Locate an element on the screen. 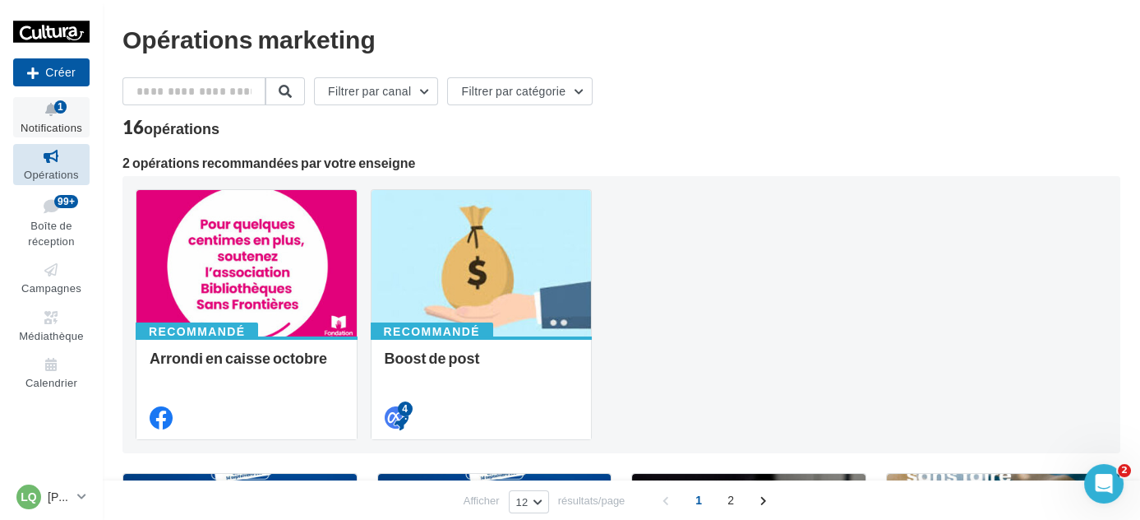 This screenshot has width=1140, height=520. div: opérations is located at coordinates (182, 128).